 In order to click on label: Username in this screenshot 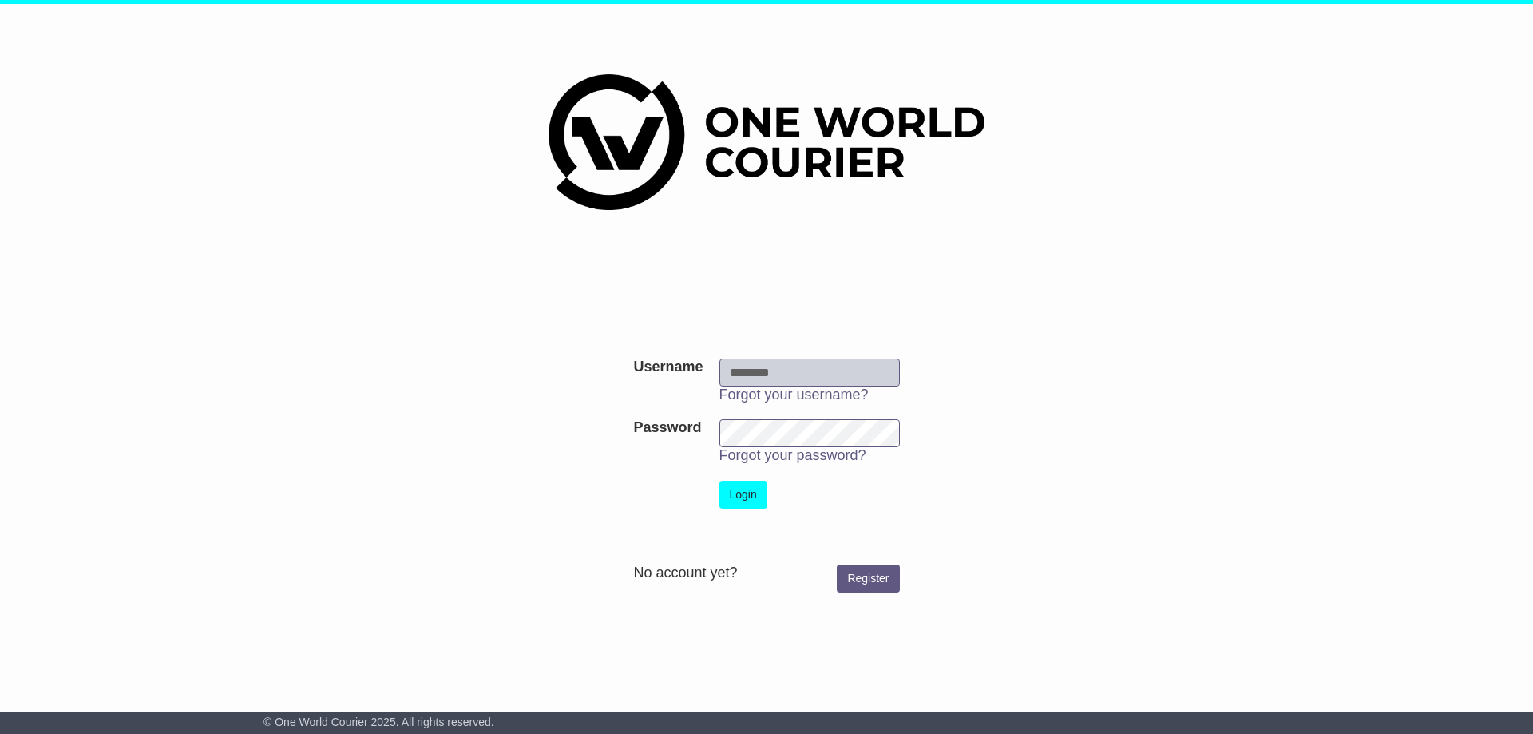, I will do `click(668, 367)`.